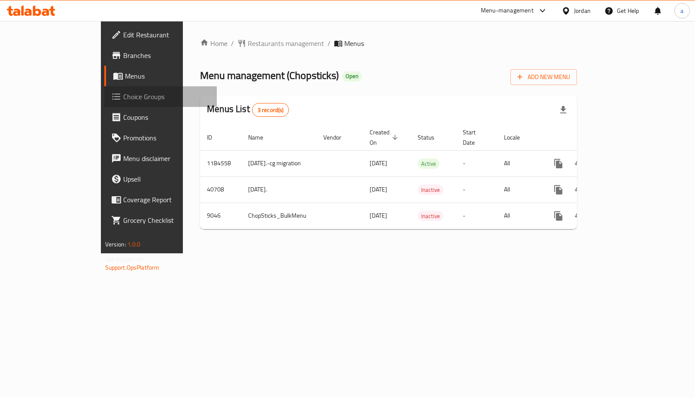 The width and height of the screenshot is (695, 398). What do you see at coordinates (125, 259) in the screenshot?
I see `span: Get support on:` at bounding box center [125, 259].